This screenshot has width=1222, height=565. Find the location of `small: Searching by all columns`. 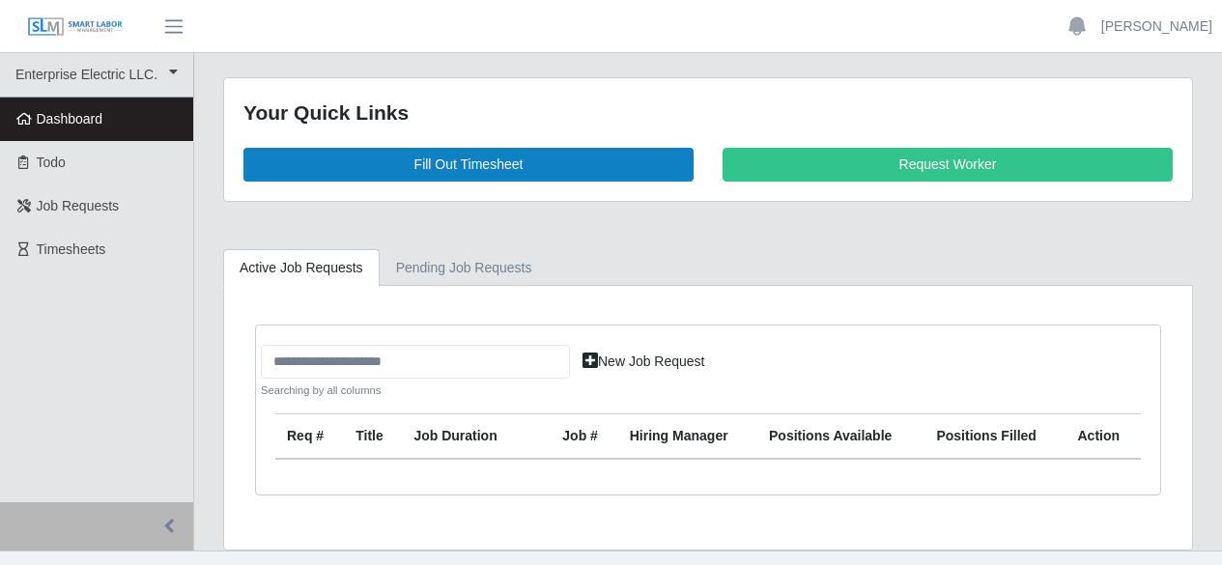

small: Searching by all columns is located at coordinates (415, 390).